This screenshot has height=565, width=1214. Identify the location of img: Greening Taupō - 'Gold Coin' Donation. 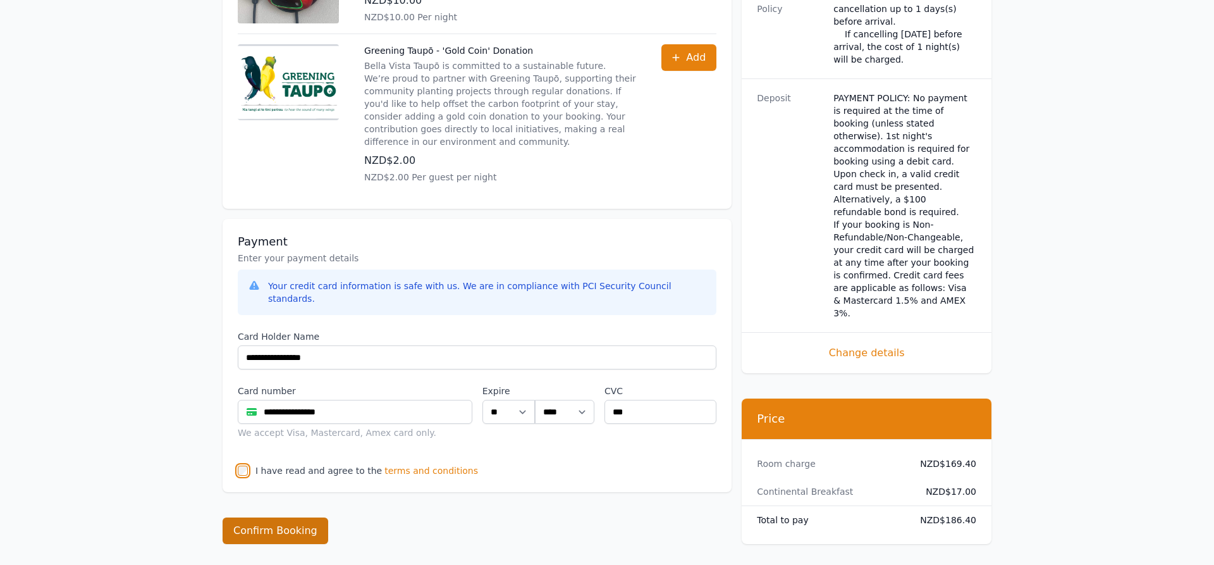
(288, 82).